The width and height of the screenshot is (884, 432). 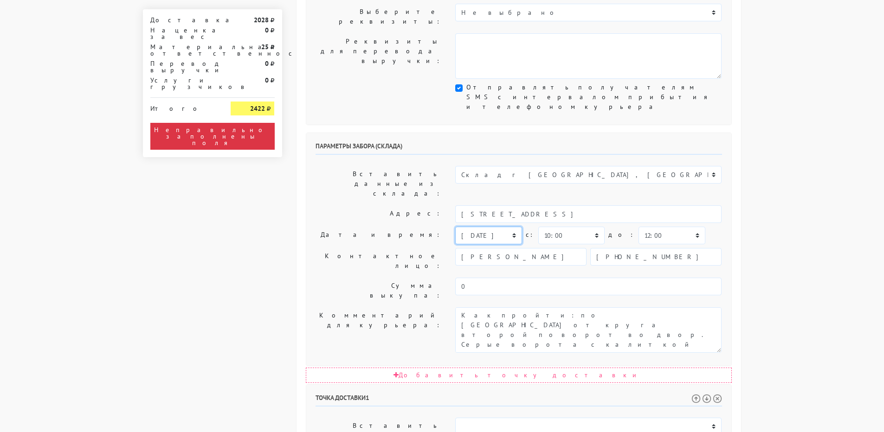 I want to click on div: Доставка, so click(x=184, y=20).